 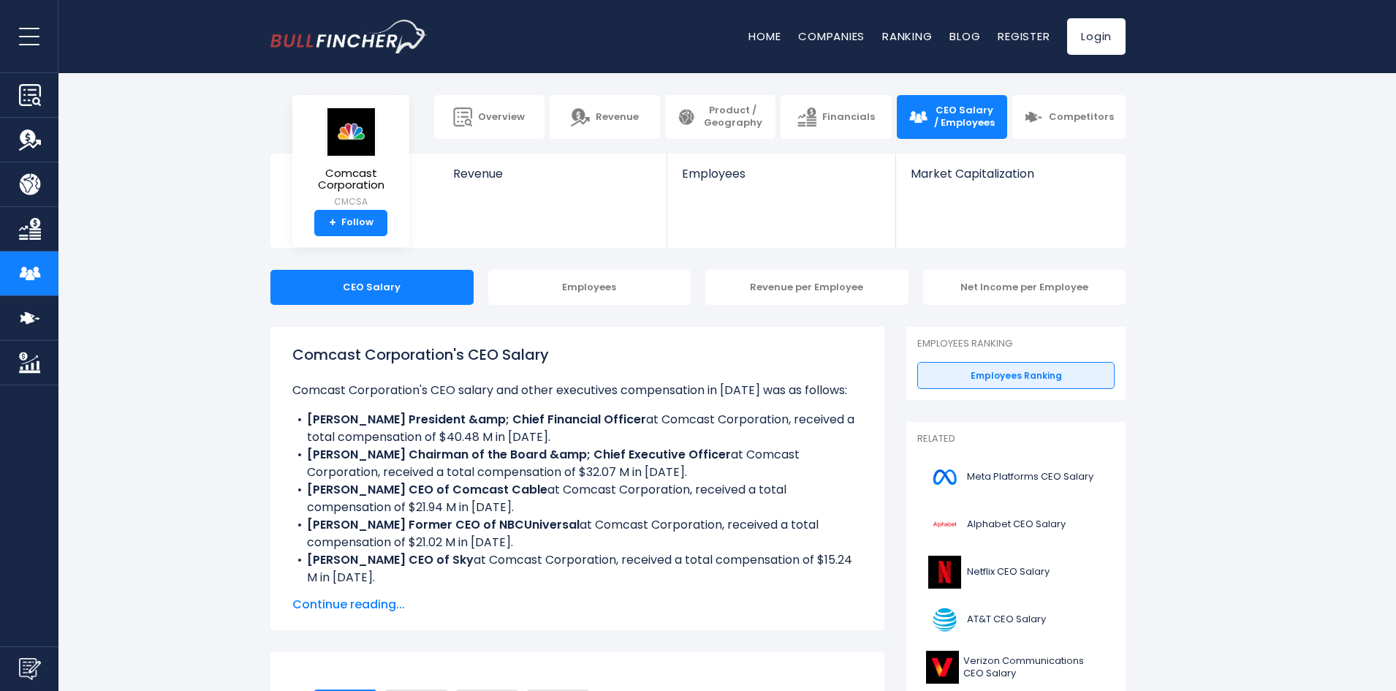 What do you see at coordinates (780, 179) in the screenshot?
I see `a: Employees` at bounding box center [780, 179].